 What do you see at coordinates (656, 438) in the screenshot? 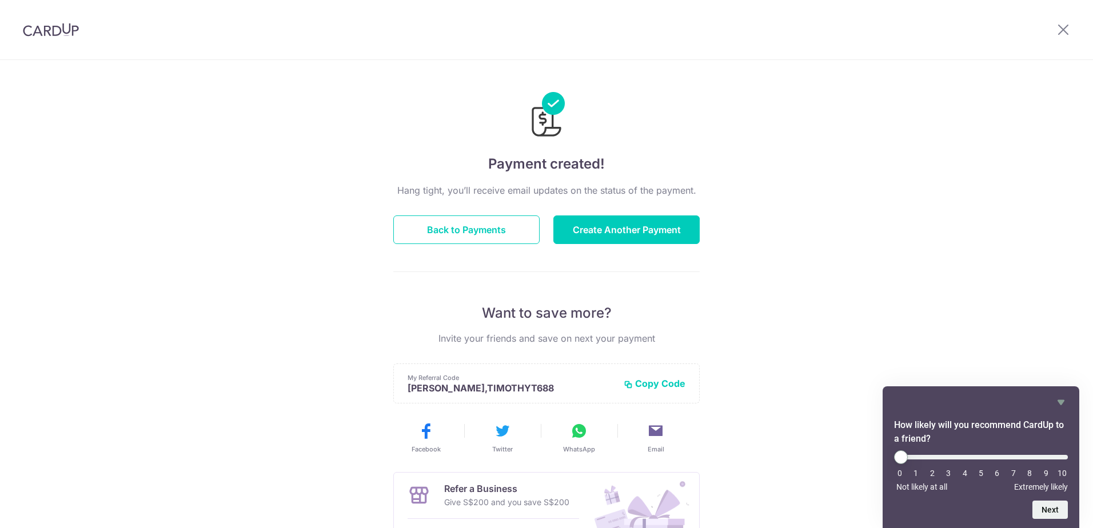
I see `button: Email` at bounding box center [656, 438].